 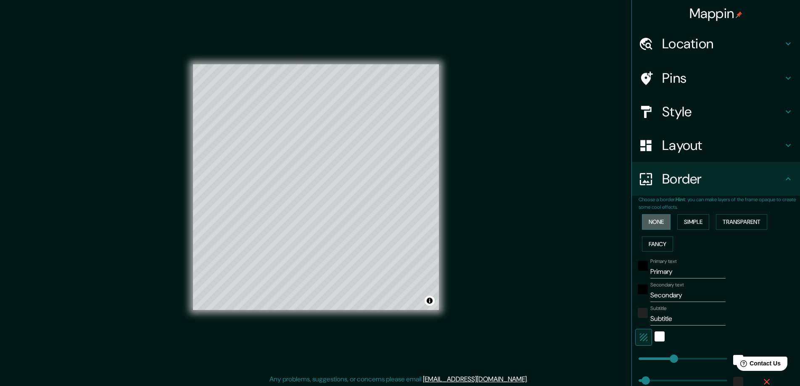 What do you see at coordinates (716, 179) in the screenshot?
I see `div: Border` at bounding box center [716, 179].